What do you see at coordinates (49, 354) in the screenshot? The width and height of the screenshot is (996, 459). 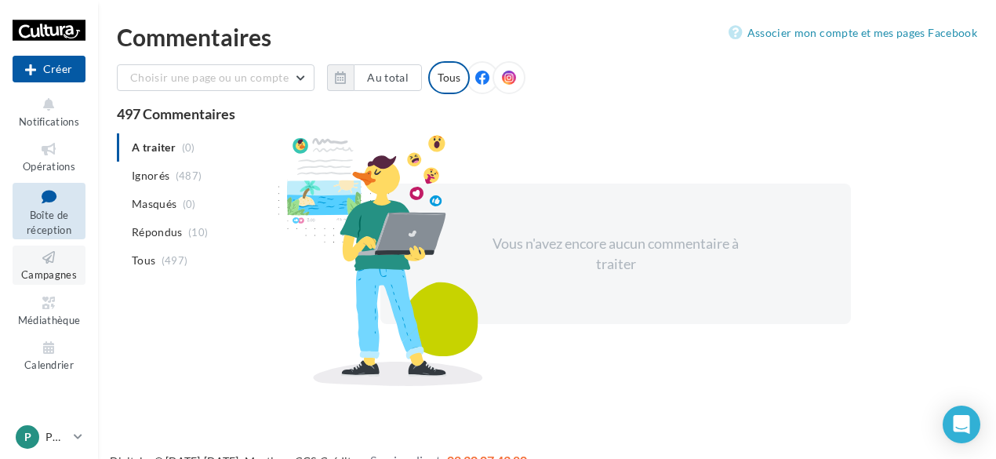 I see `a: Calendrier` at bounding box center [49, 354].